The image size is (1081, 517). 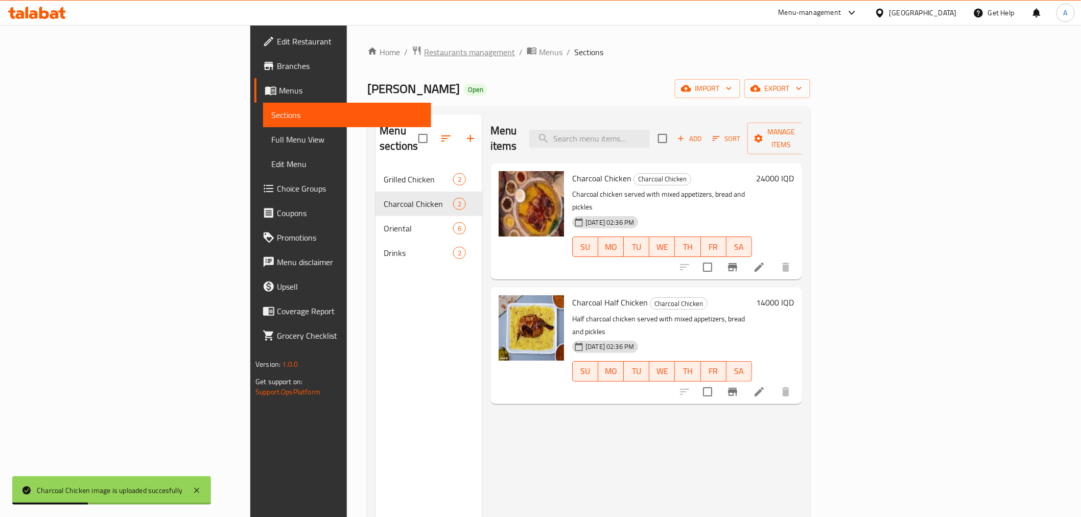 I want to click on a: Choice Groups, so click(x=342, y=189).